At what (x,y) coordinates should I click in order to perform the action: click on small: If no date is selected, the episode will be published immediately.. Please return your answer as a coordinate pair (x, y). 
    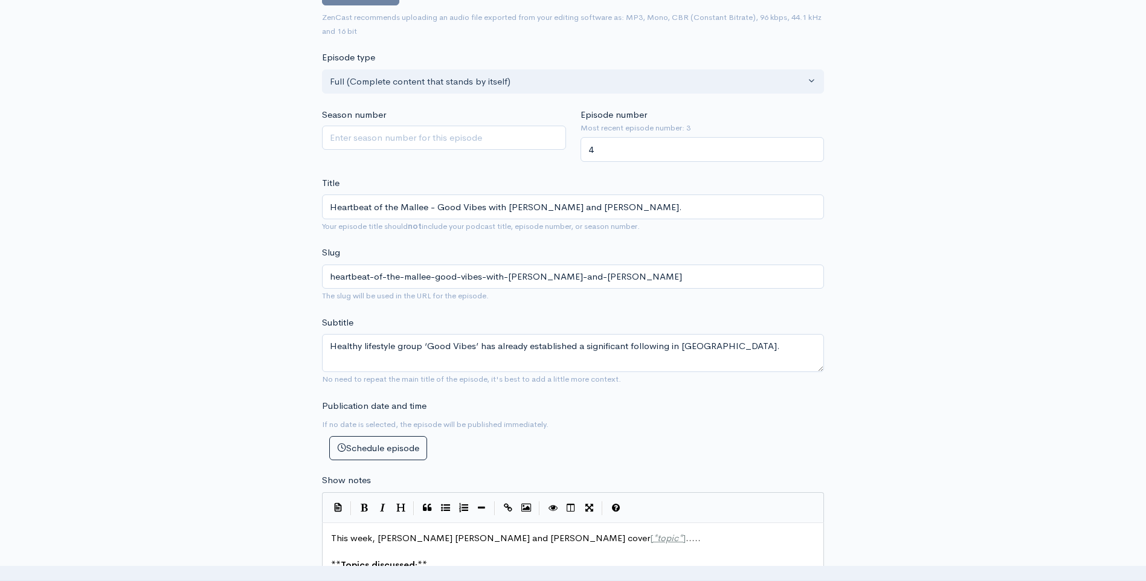
    Looking at the image, I should click on (435, 424).